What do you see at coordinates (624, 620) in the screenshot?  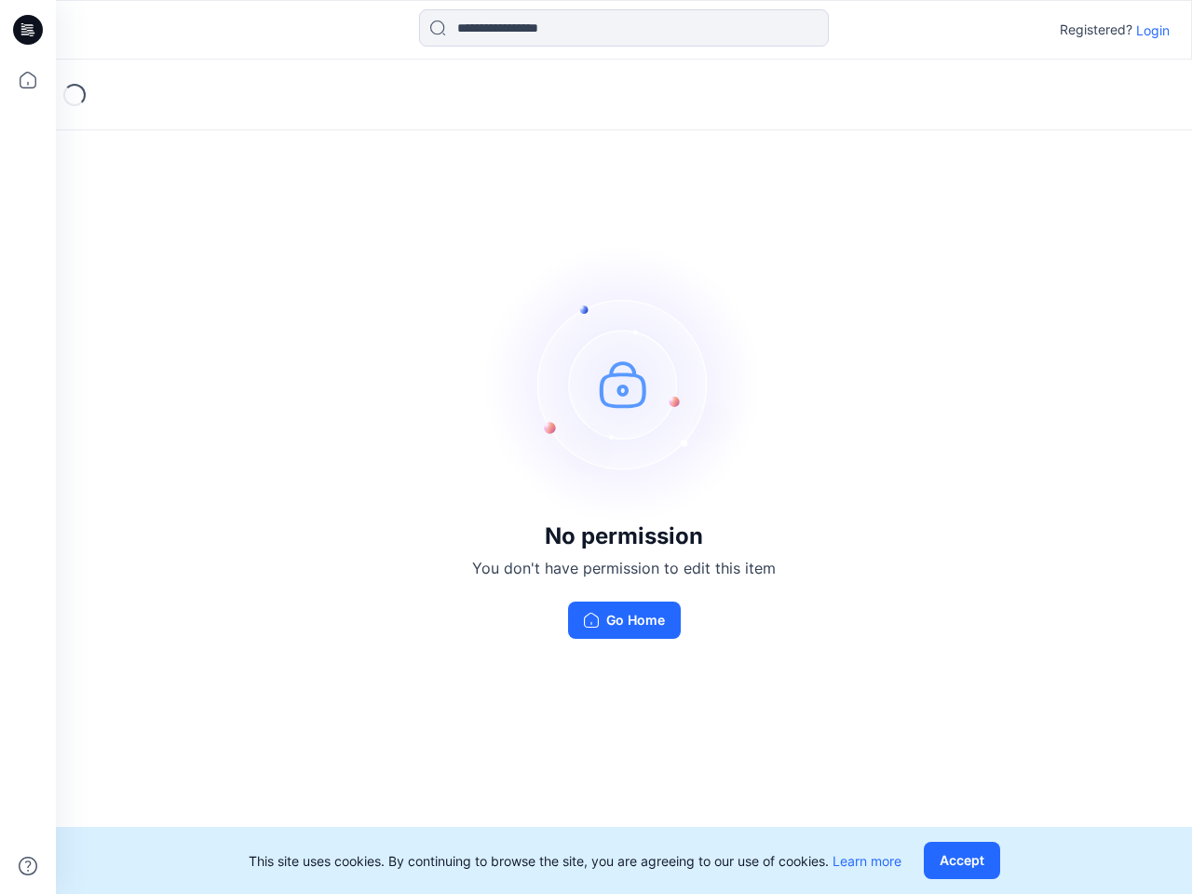 I see `a: Go Home` at bounding box center [624, 620].